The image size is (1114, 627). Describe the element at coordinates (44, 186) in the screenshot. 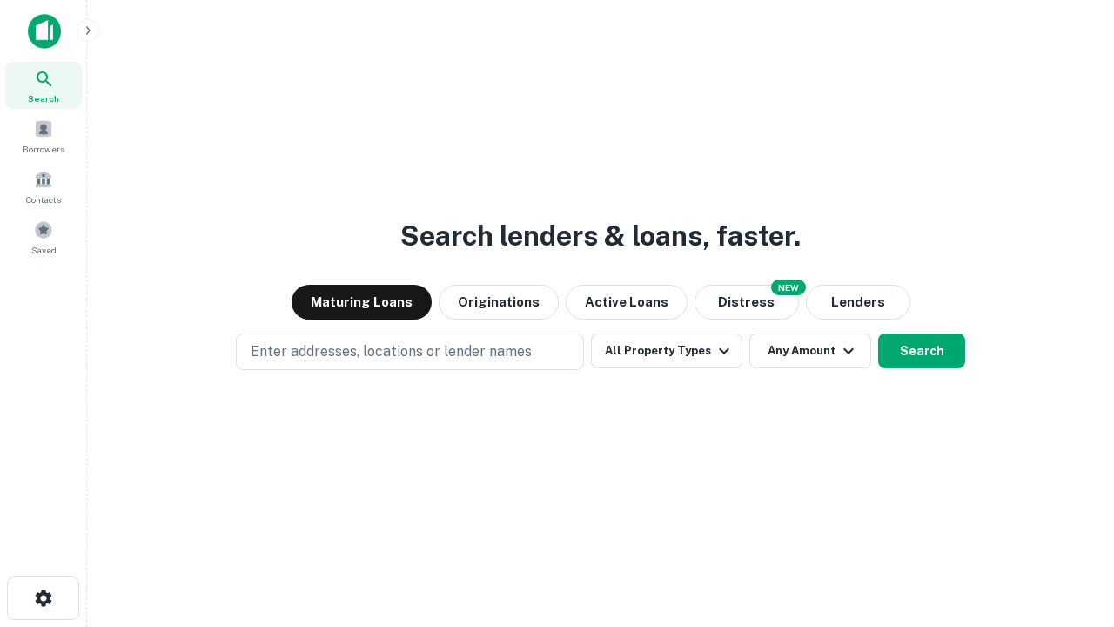

I see `a: Contacts` at that location.